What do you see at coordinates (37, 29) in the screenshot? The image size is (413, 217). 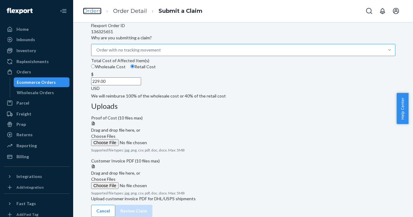 I see `a: Home` at bounding box center [37, 29].